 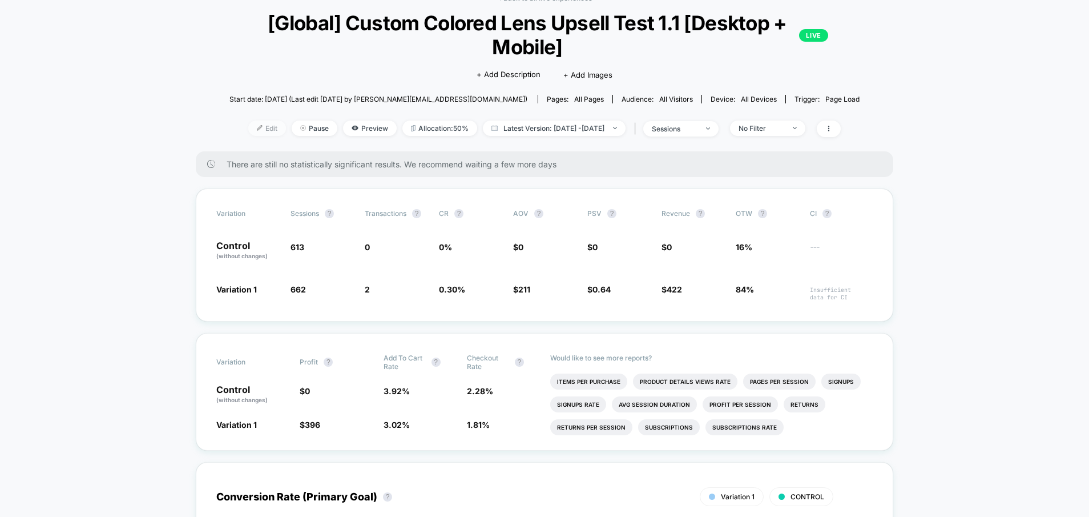 What do you see at coordinates (602, 289) in the screenshot?
I see `span: 0.64` at bounding box center [602, 289].